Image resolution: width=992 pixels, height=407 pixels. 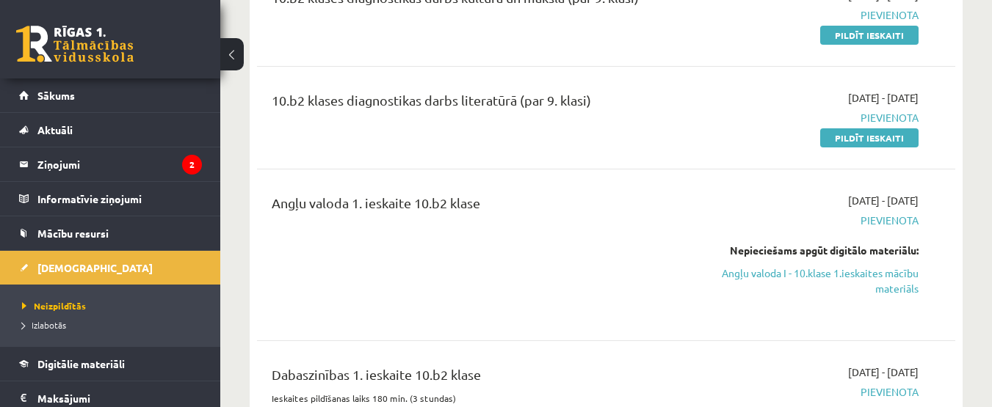 What do you see at coordinates (483, 378) in the screenshot?
I see `div: Dabaszinības 1. ieskaite 10.b2 klase` at bounding box center [483, 378].